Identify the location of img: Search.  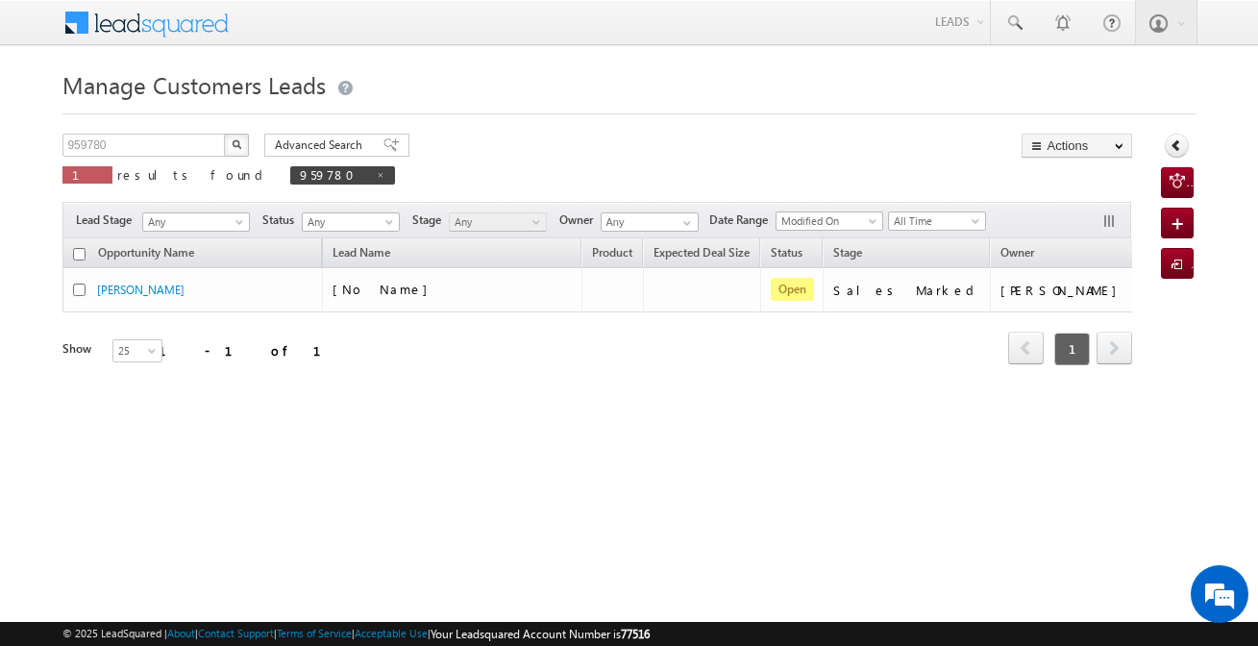
(236, 144).